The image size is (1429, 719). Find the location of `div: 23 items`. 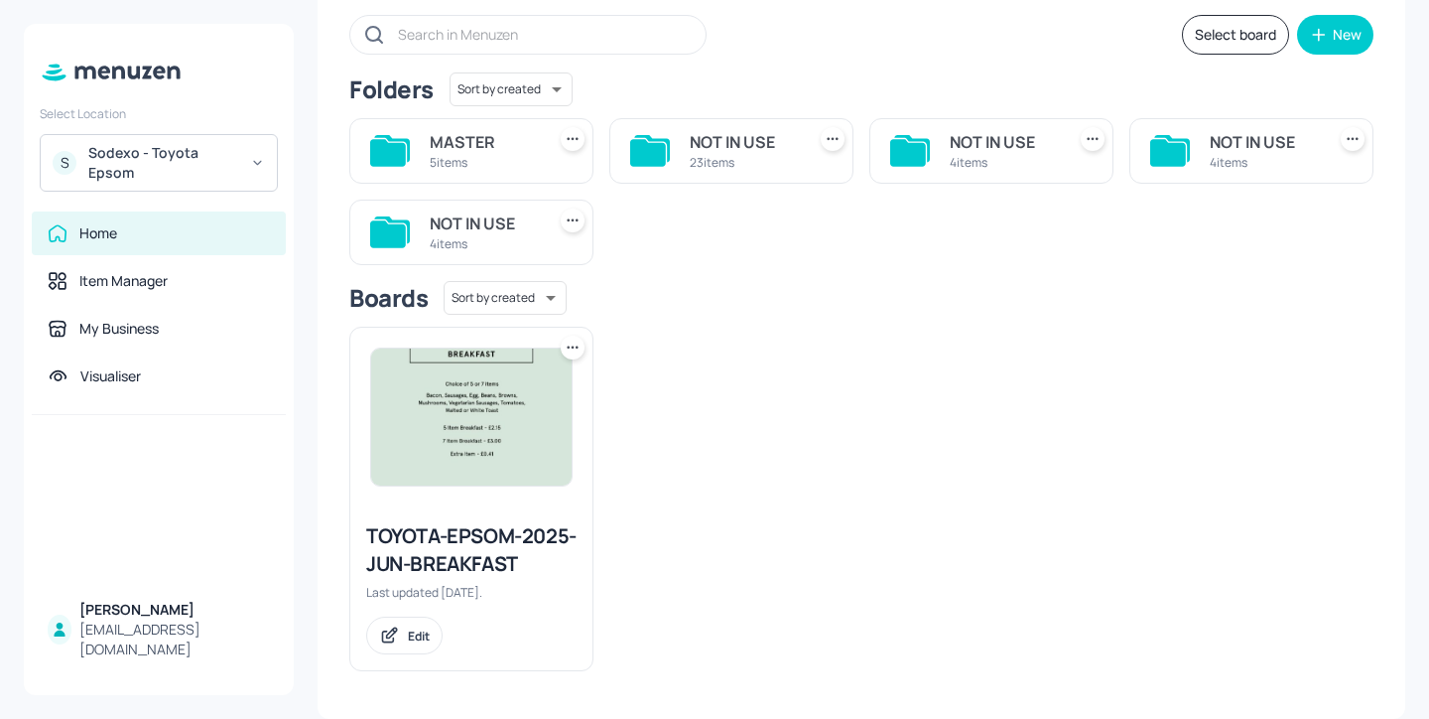

div: 23 items is located at coordinates (744, 162).